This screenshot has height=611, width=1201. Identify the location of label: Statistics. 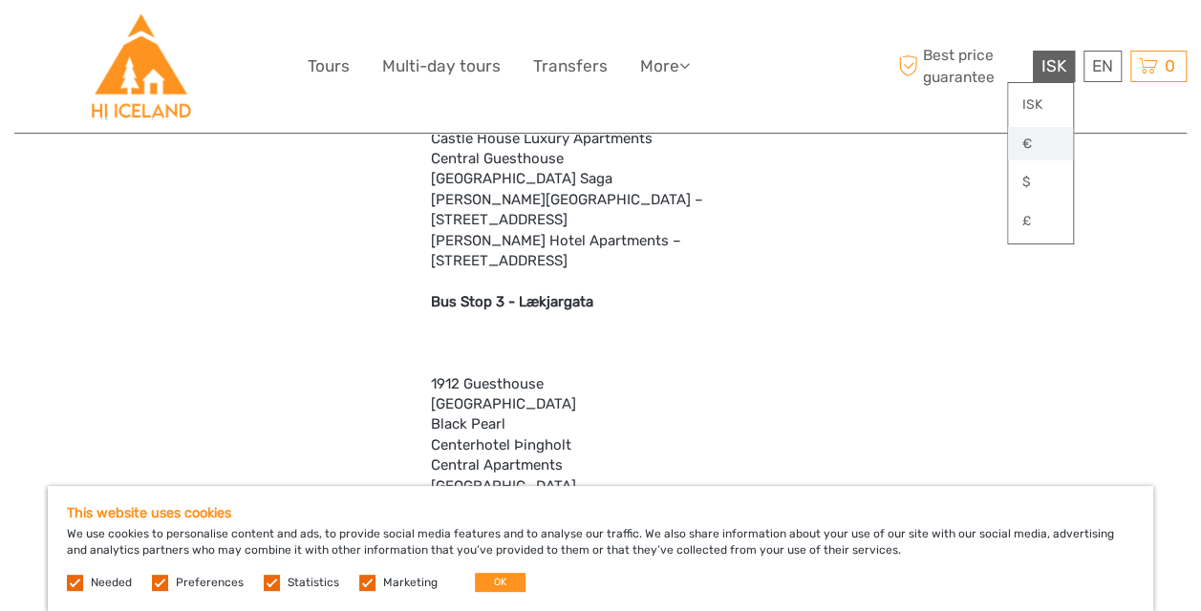
(313, 583).